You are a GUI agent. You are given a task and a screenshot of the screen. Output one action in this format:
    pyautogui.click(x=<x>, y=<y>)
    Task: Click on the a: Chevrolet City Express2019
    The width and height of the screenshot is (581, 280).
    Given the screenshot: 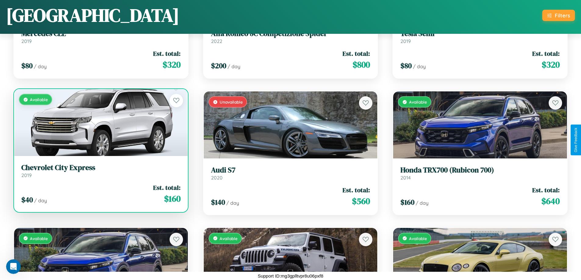 What is the action you would take?
    pyautogui.click(x=101, y=171)
    